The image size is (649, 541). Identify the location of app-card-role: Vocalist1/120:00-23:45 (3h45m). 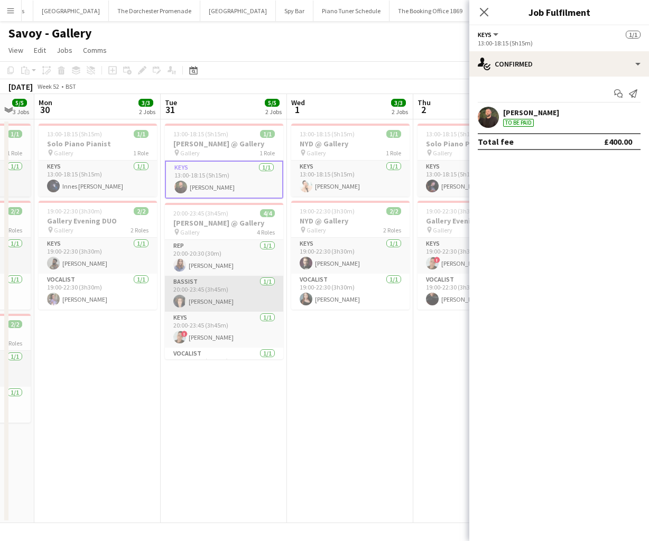
(224, 366).